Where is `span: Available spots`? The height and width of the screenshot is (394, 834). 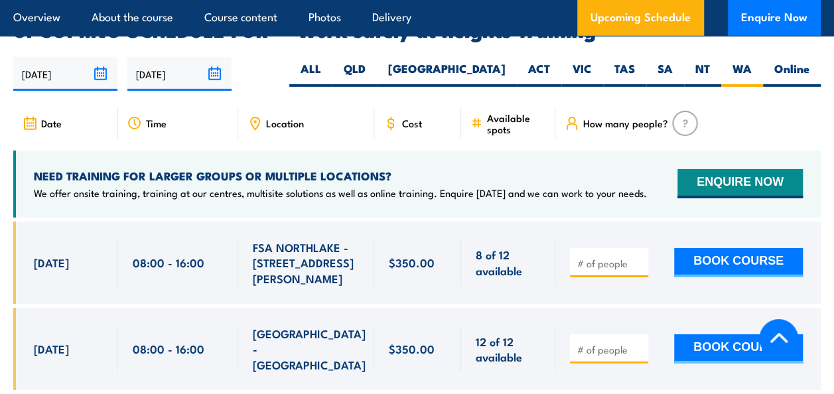
span: Available spots is located at coordinates (516, 123).